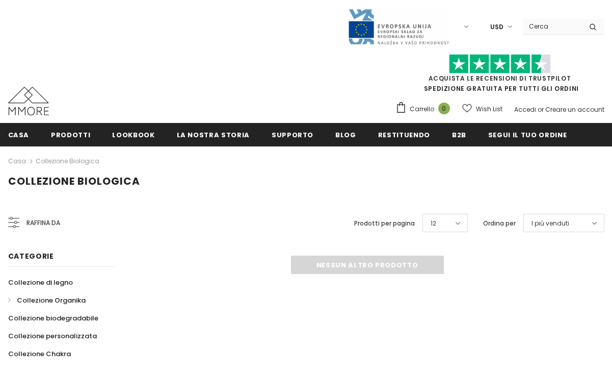 The image size is (612, 373). What do you see at coordinates (40, 282) in the screenshot?
I see `span: Collezione di legno` at bounding box center [40, 282].